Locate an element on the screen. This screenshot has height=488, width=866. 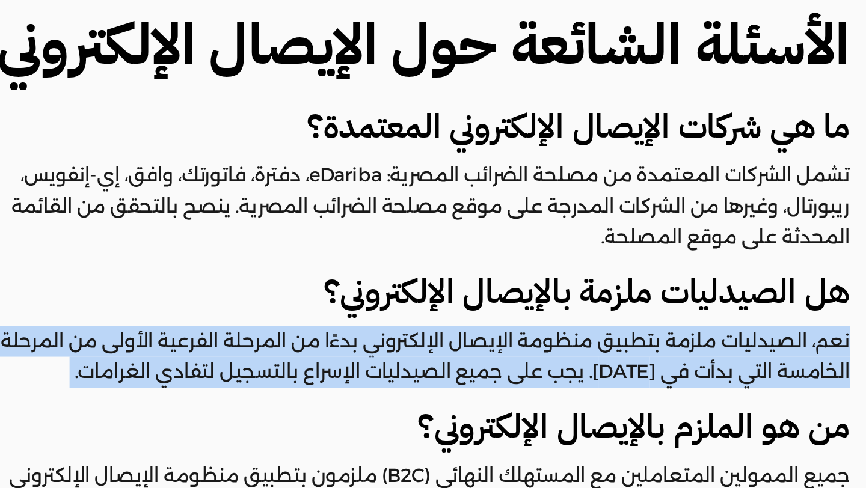
p: تشمل الشركات المعتمدة من مصلحة الضرائب المصرية: eDariba، دفترة، فاتورتك، وافق، إي-إنفويس، ريبورتا... is located at coordinates (312, 112).